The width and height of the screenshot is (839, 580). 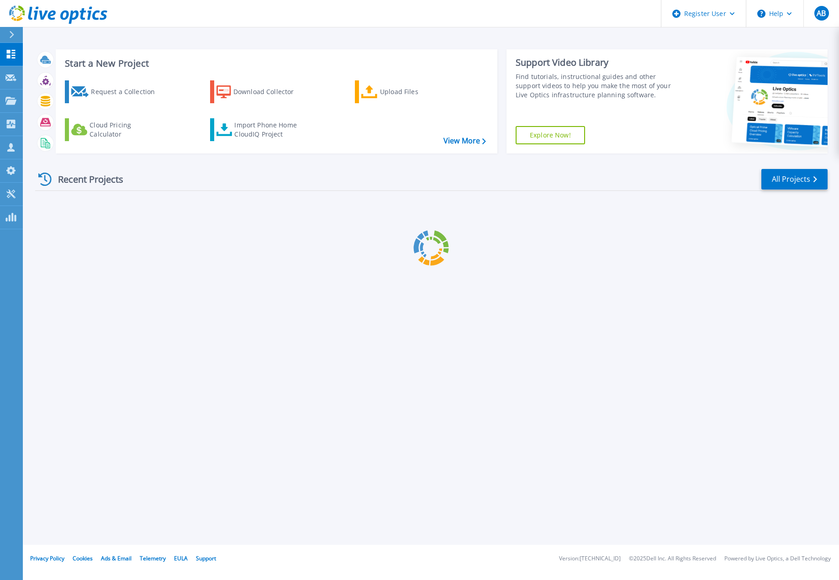 What do you see at coordinates (406, 92) in the screenshot?
I see `a: Upload Files` at bounding box center [406, 92].